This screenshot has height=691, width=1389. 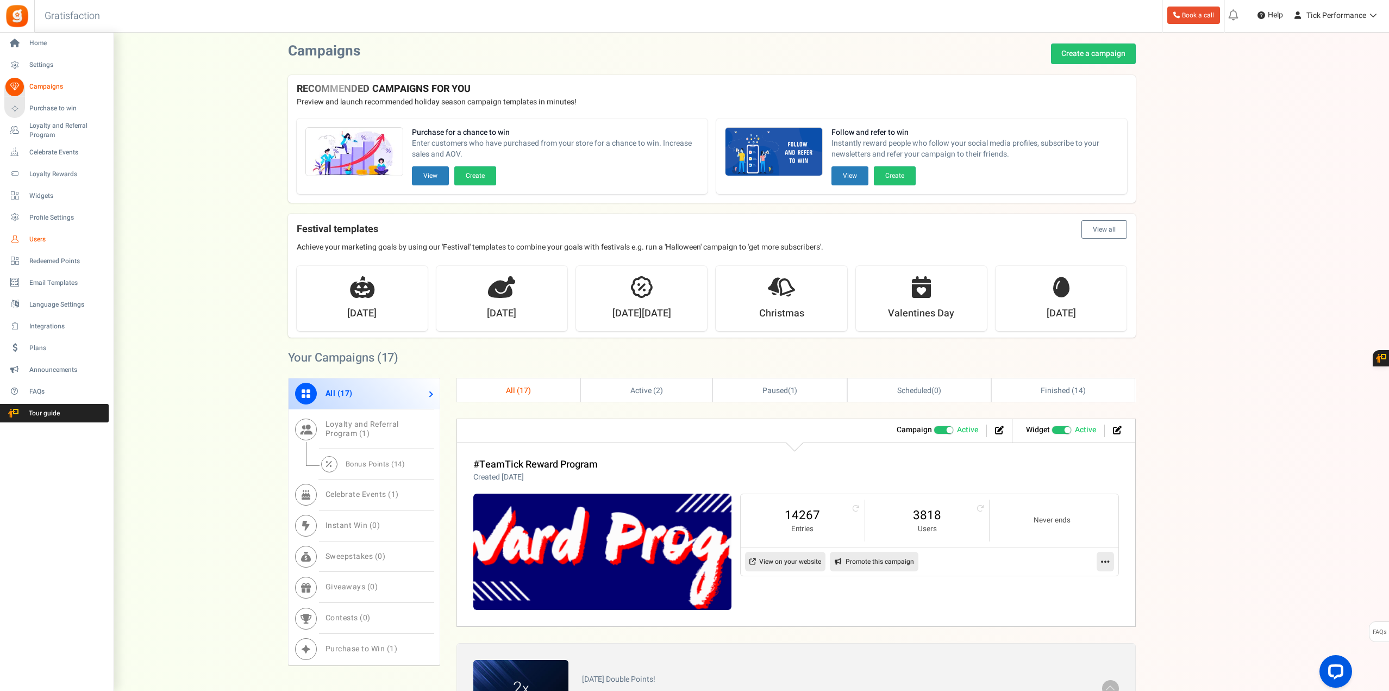 What do you see at coordinates (67, 369) in the screenshot?
I see `span: Announcements` at bounding box center [67, 369].